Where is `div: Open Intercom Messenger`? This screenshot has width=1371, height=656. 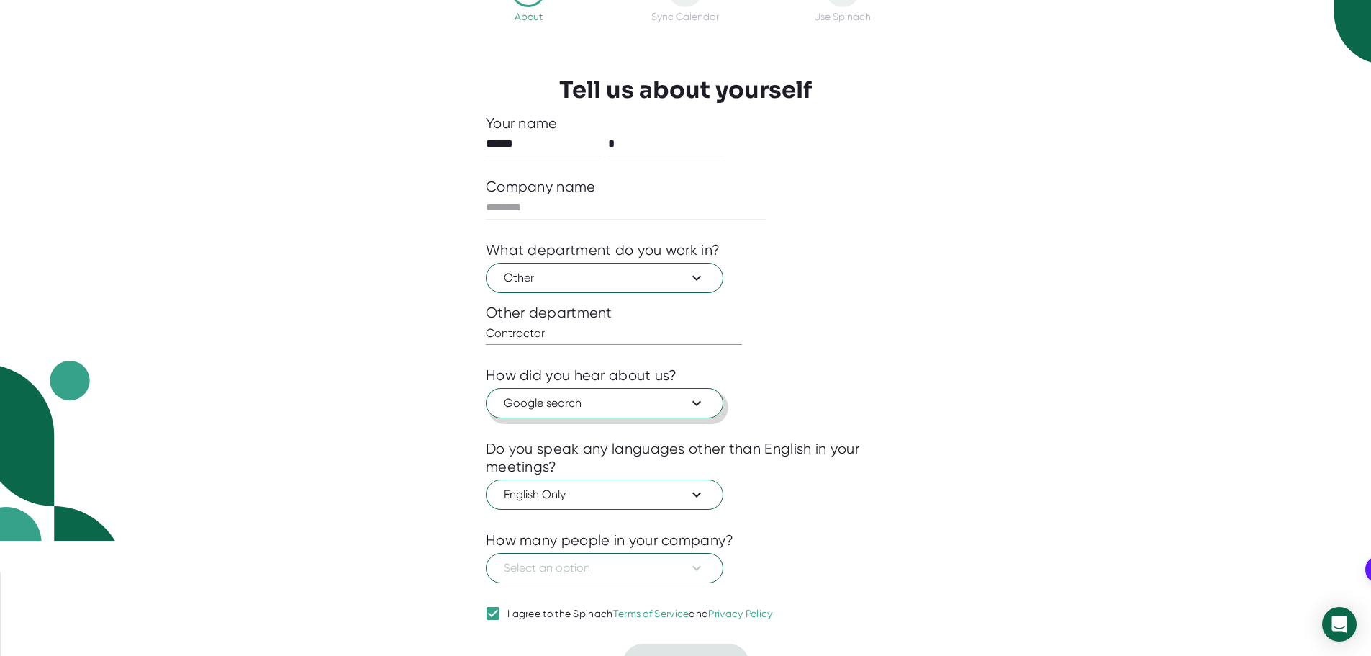
div: Open Intercom Messenger is located at coordinates (1340, 624).